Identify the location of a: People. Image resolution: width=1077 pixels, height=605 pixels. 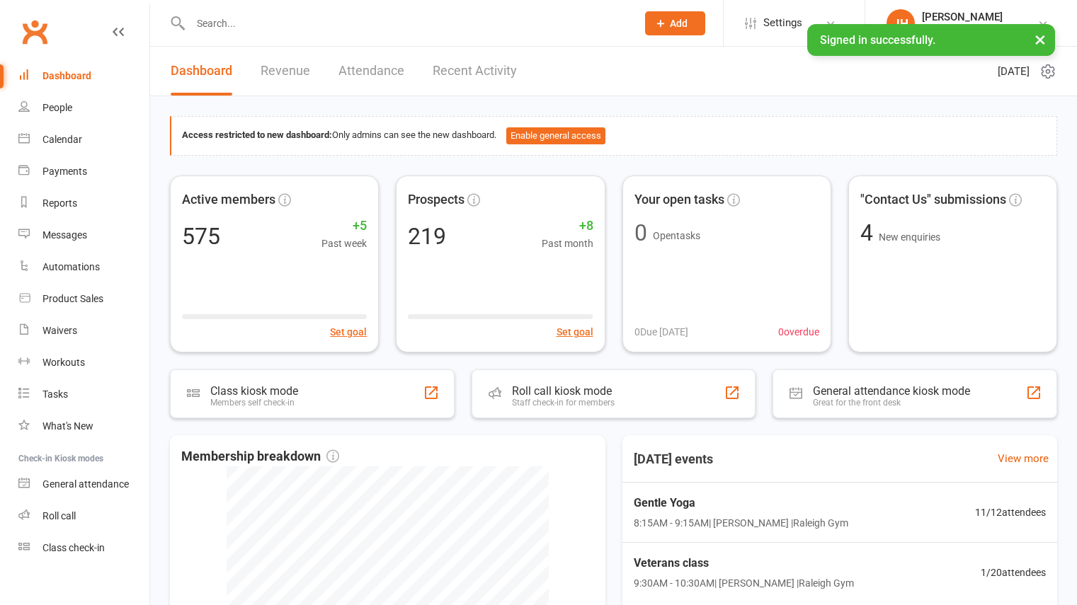
(84, 108).